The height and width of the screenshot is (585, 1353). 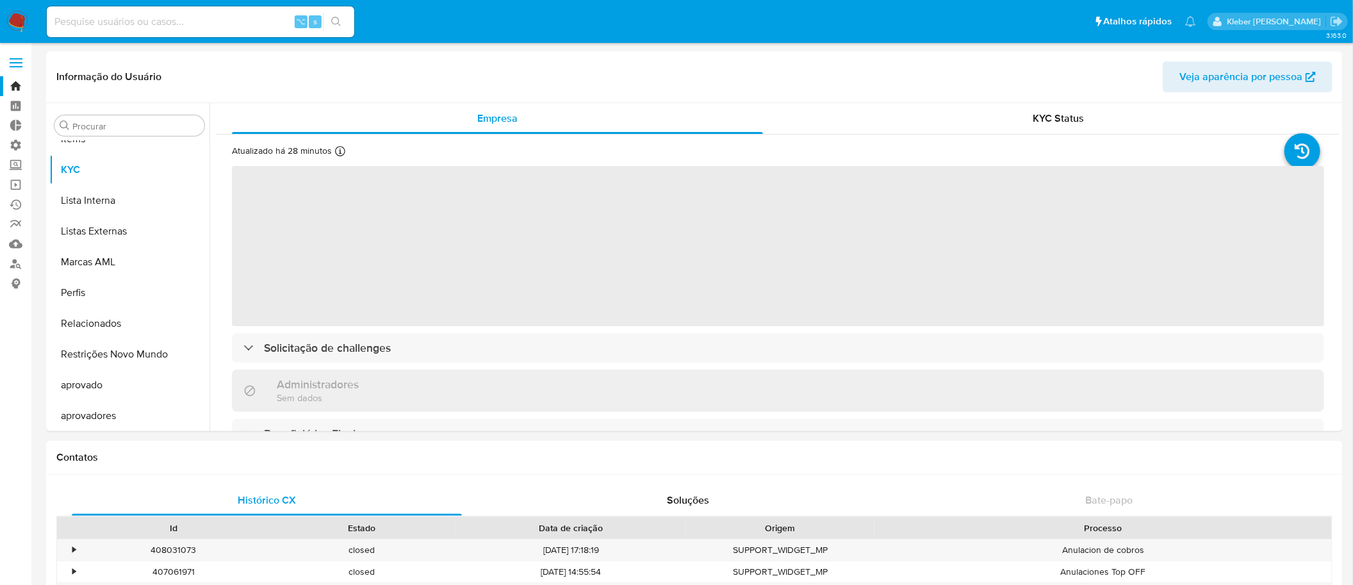 What do you see at coordinates (1137, 21) in the screenshot?
I see `span: Atalhos rápidos` at bounding box center [1137, 21].